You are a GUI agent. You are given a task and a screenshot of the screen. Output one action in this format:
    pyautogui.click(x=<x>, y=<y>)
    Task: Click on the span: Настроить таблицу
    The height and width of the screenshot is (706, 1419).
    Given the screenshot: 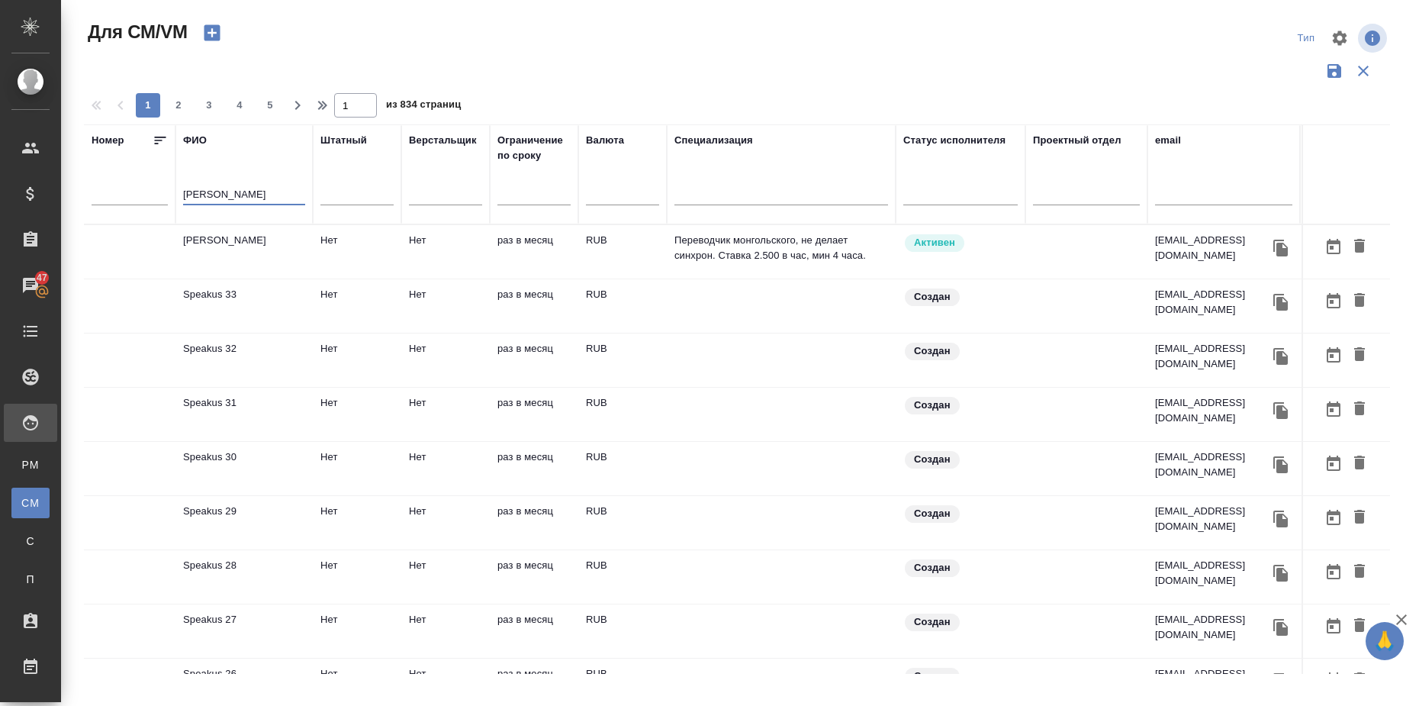 What is the action you would take?
    pyautogui.click(x=1340, y=38)
    